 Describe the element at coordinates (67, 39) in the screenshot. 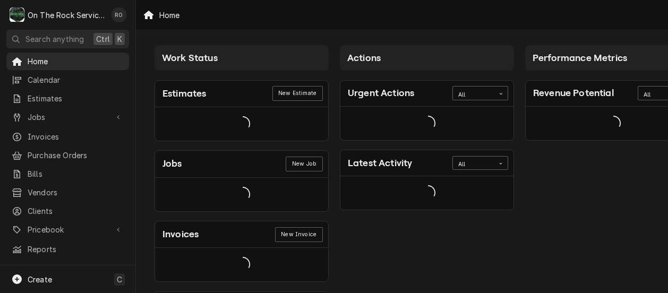

I see `button: Search anythingCtrlK` at that location.